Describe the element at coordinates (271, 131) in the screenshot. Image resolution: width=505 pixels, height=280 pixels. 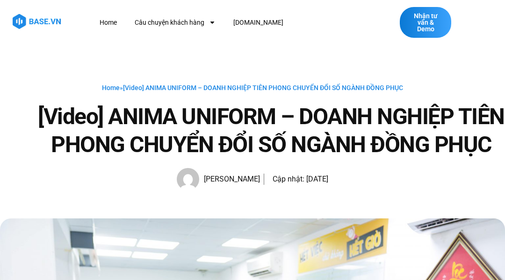
I see `h1: [Video] ANIMA UNIFORM – DOANH NGHIỆP TIÊN PHONG CHUYỂN ĐỔI SỐ NGÀNH ĐỒNG PHỤC` at that location.